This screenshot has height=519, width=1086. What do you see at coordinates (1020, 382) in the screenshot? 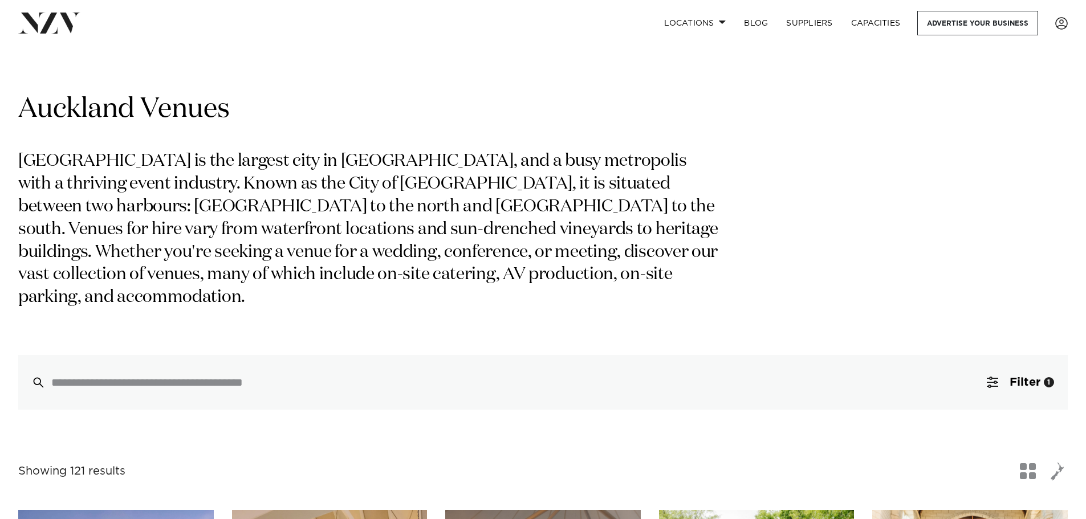
I see `button: Filter1` at bounding box center [1020, 382].